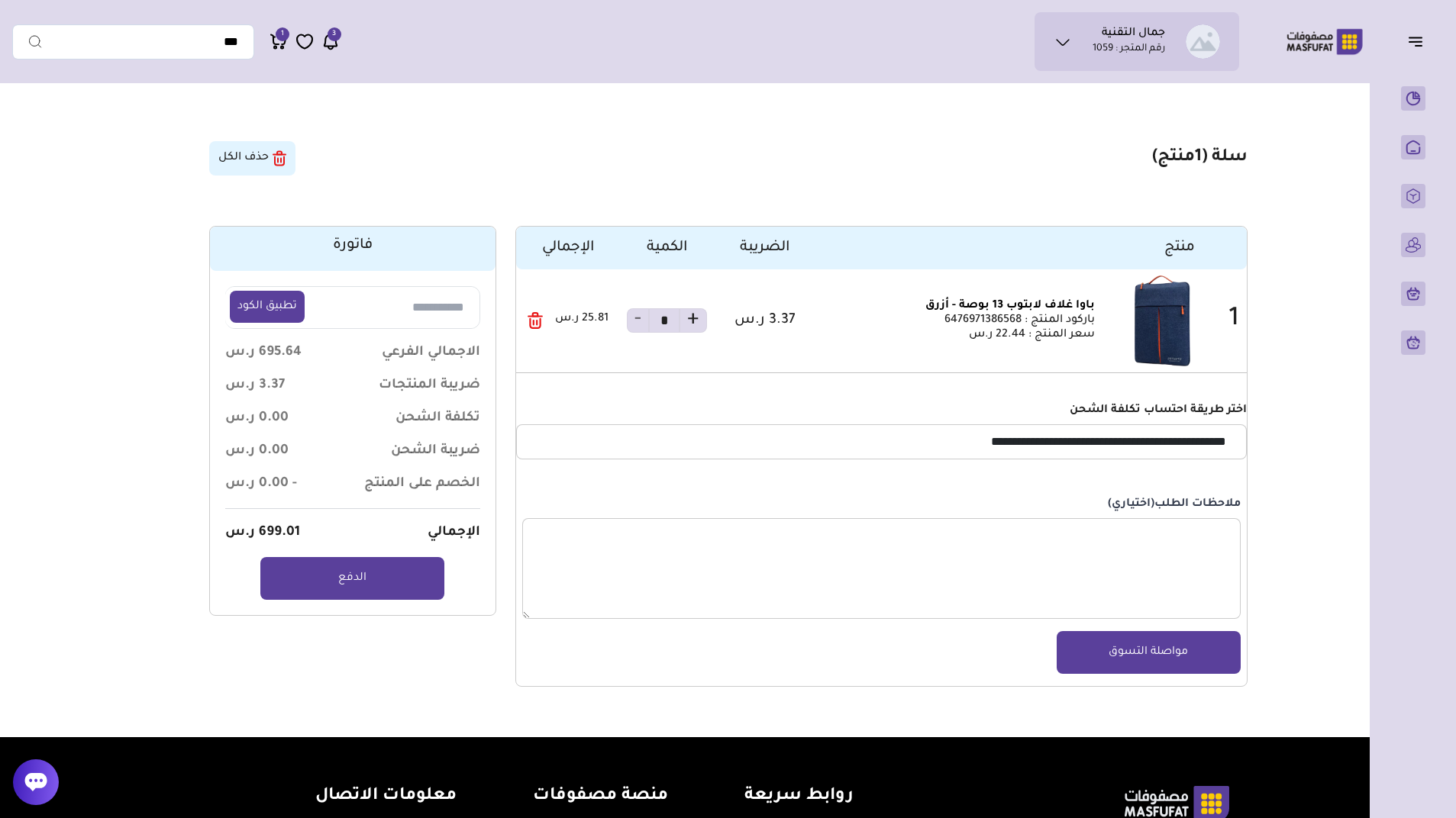 Image resolution: width=1456 pixels, height=818 pixels. What do you see at coordinates (334, 35) in the screenshot?
I see `span: 3` at bounding box center [334, 35].